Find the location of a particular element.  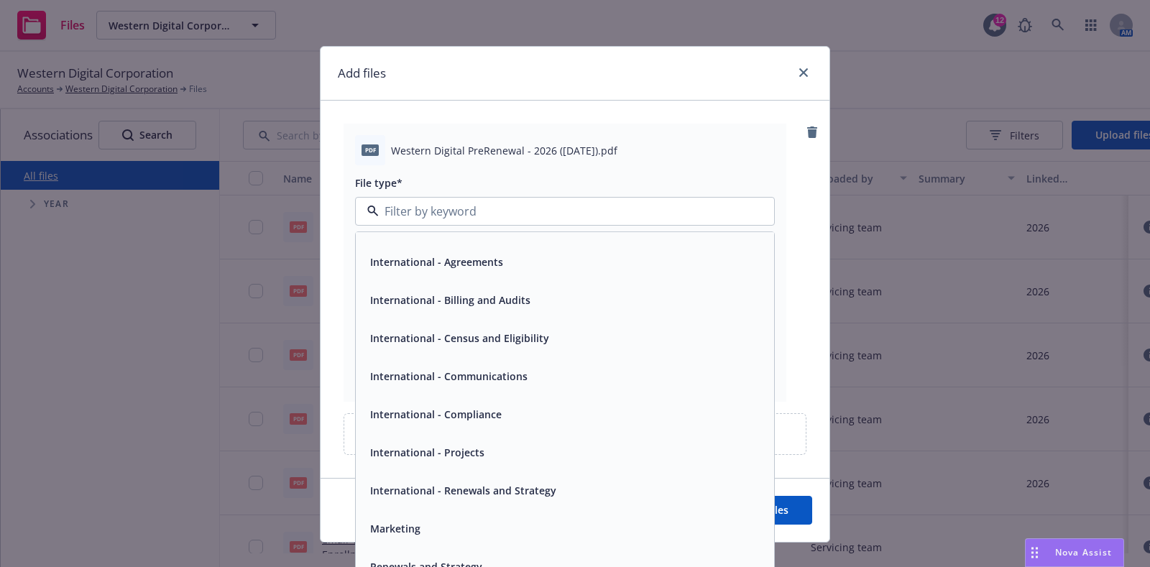

button: Marketing is located at coordinates (395, 529).